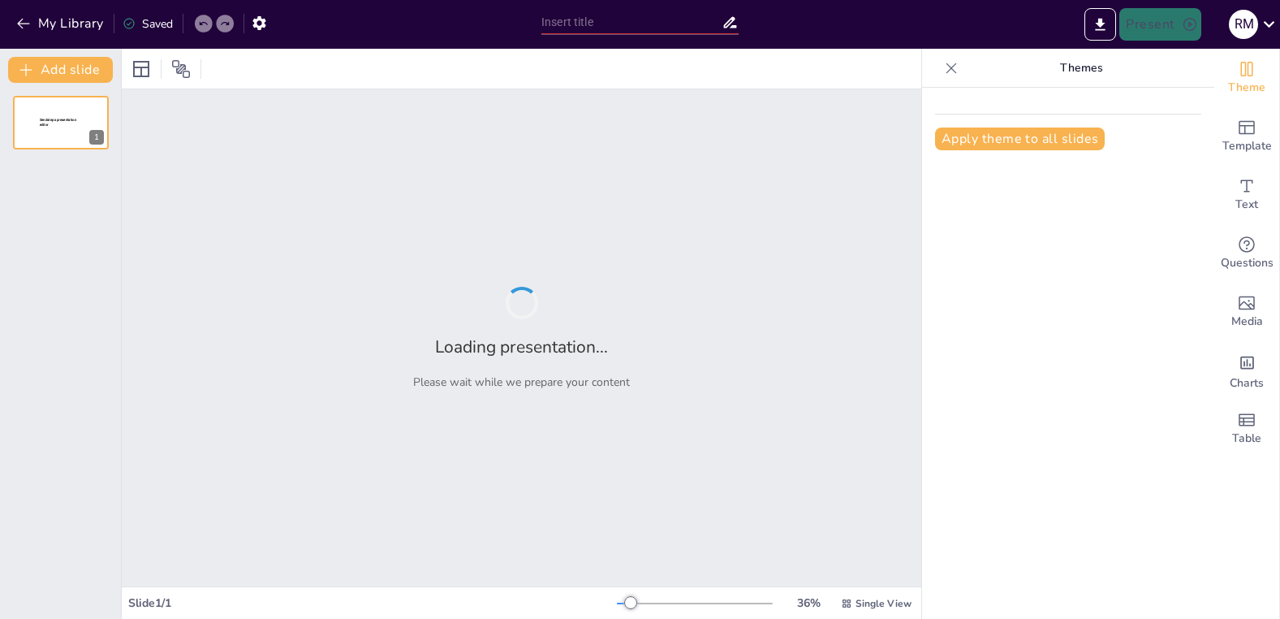 The height and width of the screenshot is (619, 1280). I want to click on input: Insert title, so click(632, 22).